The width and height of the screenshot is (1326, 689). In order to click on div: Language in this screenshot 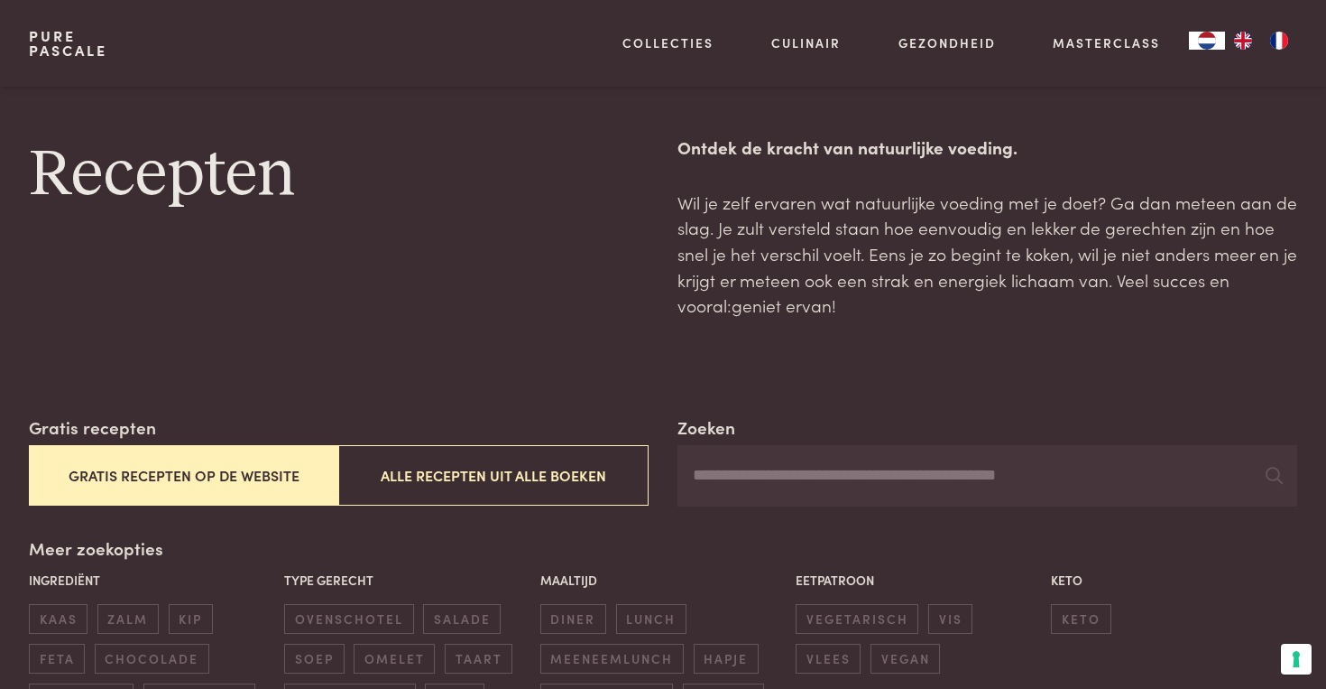, I will do `click(1207, 41)`.